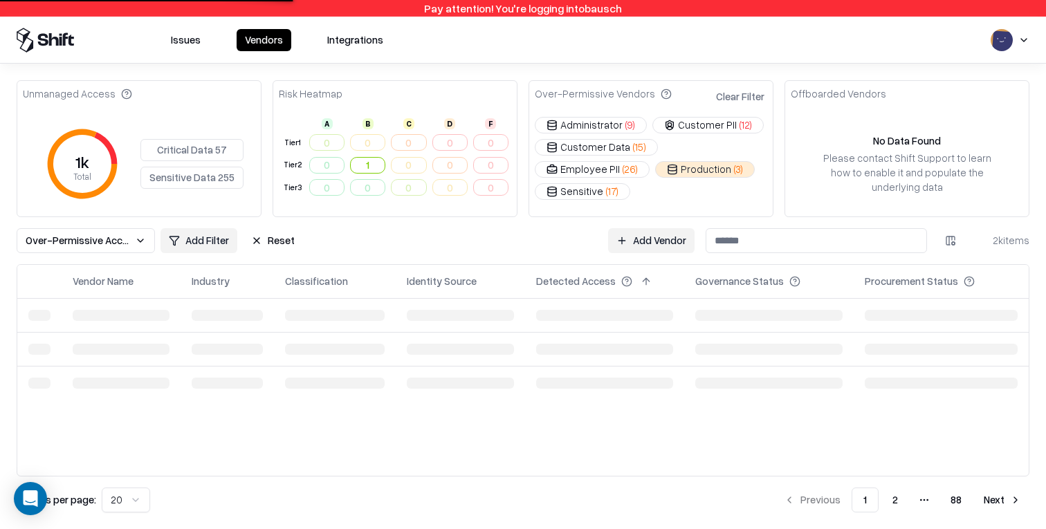  What do you see at coordinates (293, 165) in the screenshot?
I see `div: Tier 2` at bounding box center [293, 165].